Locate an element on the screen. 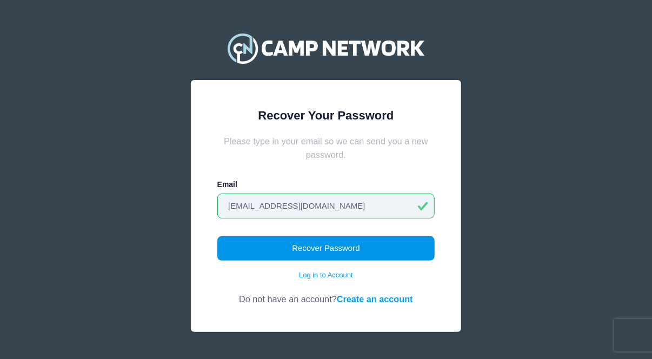 Image resolution: width=652 pixels, height=359 pixels. img: Camp Network is located at coordinates (326, 48).